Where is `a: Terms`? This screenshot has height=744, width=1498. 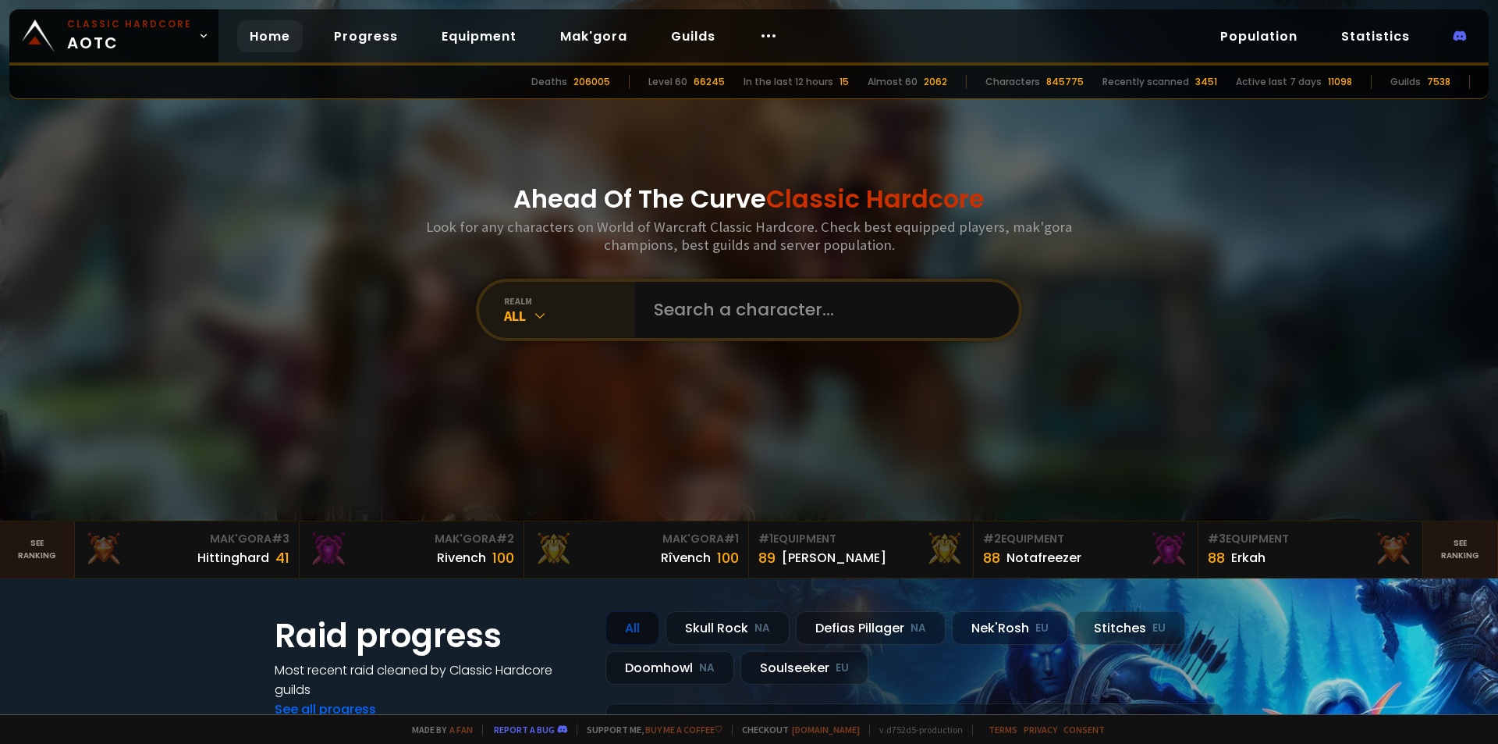 a: Terms is located at coordinates (1003, 729).